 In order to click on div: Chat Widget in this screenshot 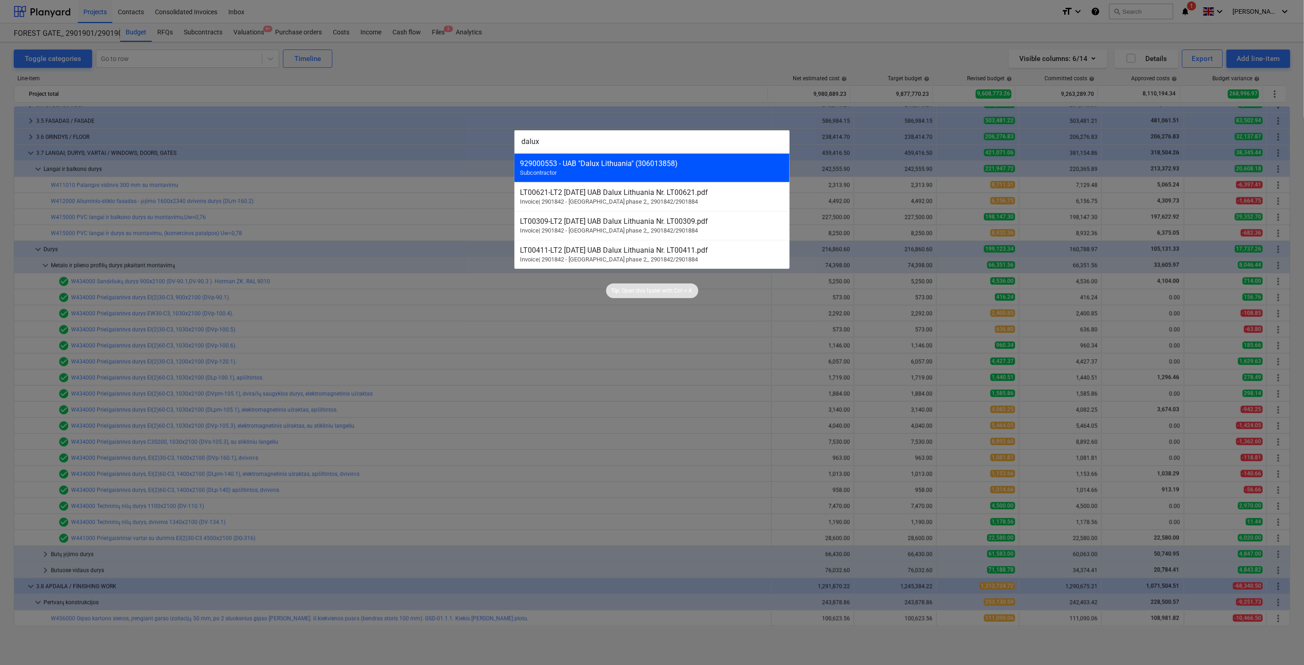, I will do `click(1281, 643)`.